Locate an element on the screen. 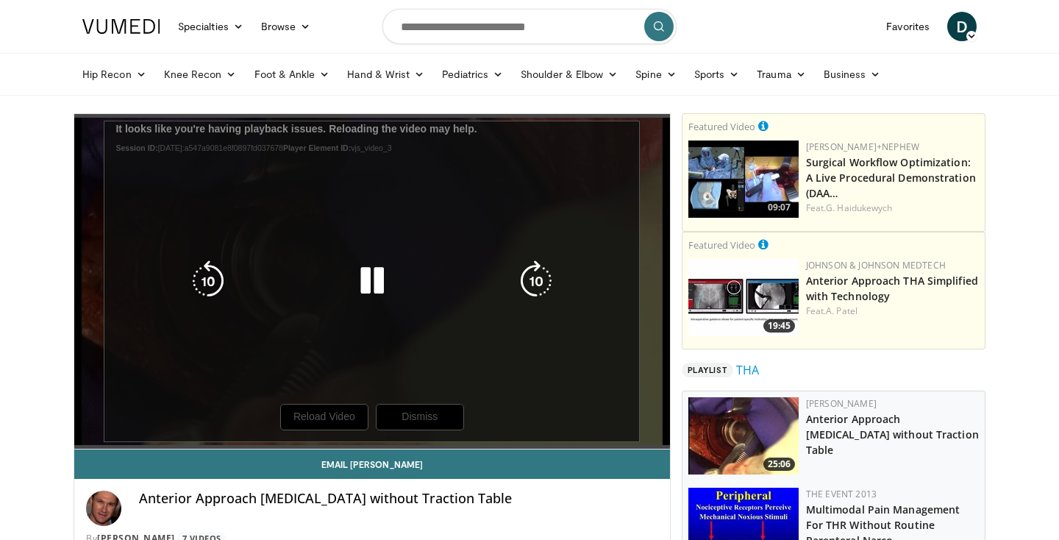  video-js: Video Player is located at coordinates (372, 282).